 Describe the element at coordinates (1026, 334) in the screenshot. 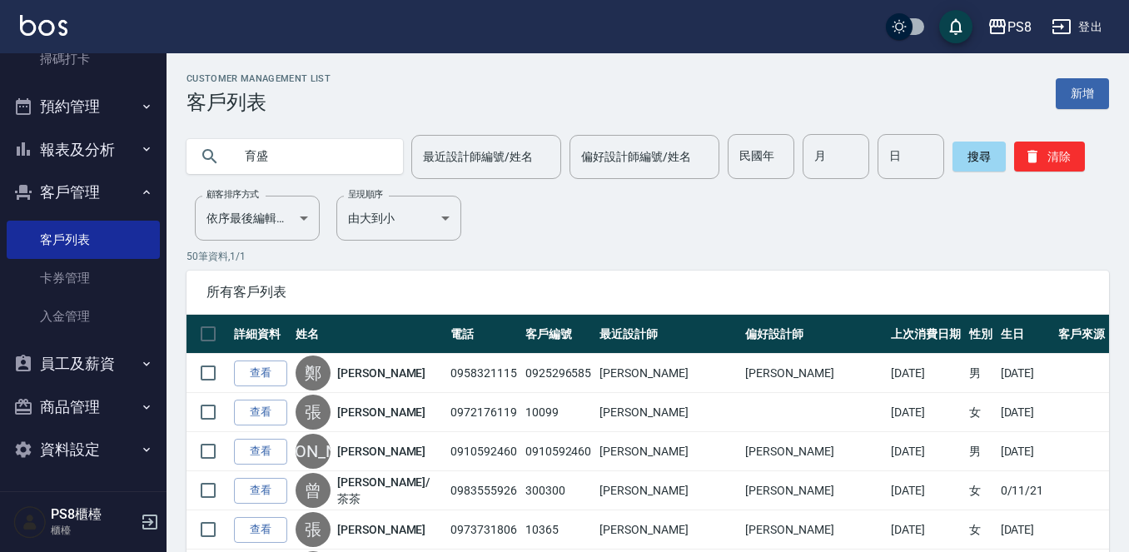

I see `th: 生日` at that location.